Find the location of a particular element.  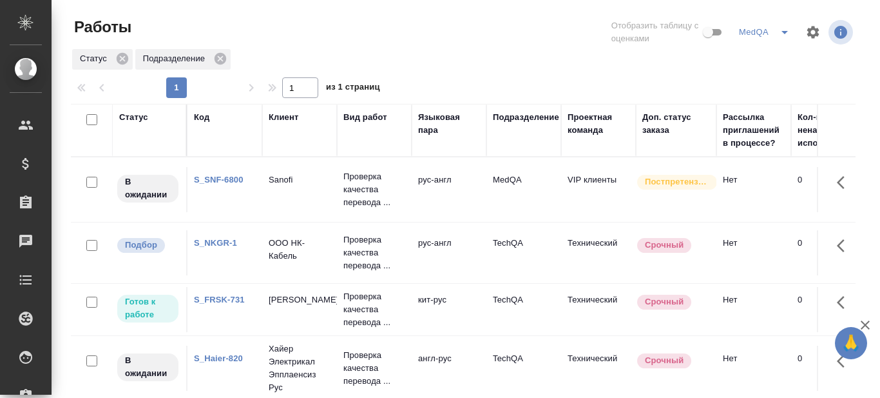

p: Подразделение is located at coordinates (176, 59).